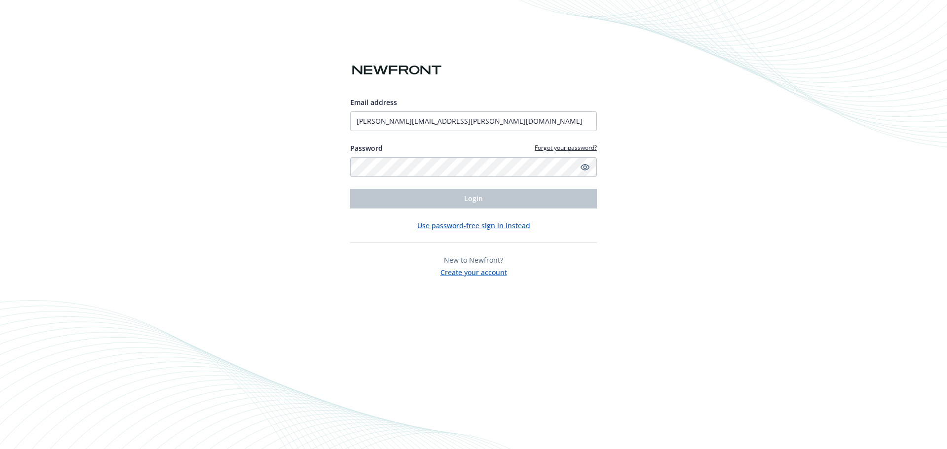  Describe the element at coordinates (473, 271) in the screenshot. I see `button: Create your account` at that location.